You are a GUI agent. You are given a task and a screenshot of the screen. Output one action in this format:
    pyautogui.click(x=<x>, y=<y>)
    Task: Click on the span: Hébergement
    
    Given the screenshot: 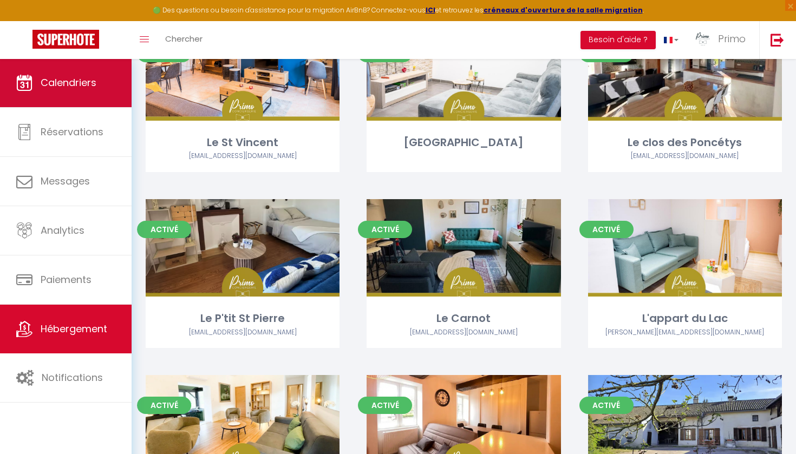 What is the action you would take?
    pyautogui.click(x=74, y=329)
    